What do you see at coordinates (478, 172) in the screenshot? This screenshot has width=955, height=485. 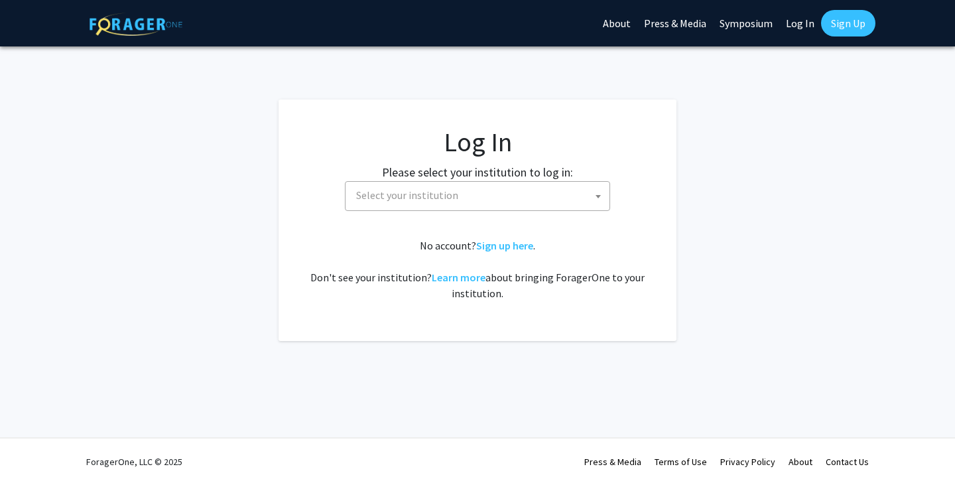 I see `label: Please select your institution to log in:` at bounding box center [478, 172].